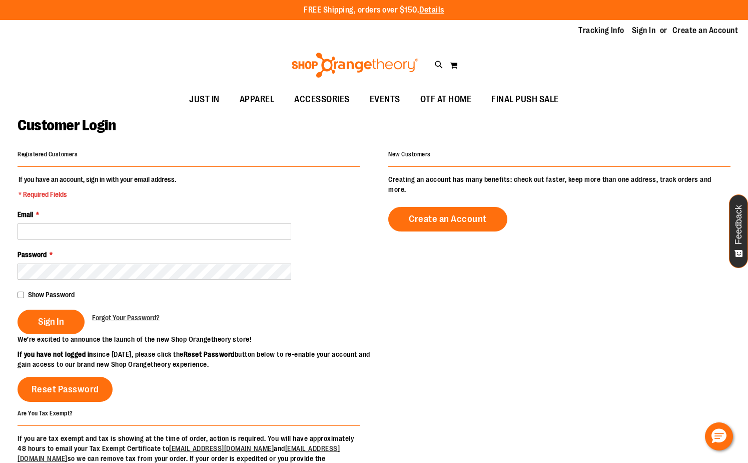 The image size is (748, 463). I want to click on a: Reset Password, so click(65, 389).